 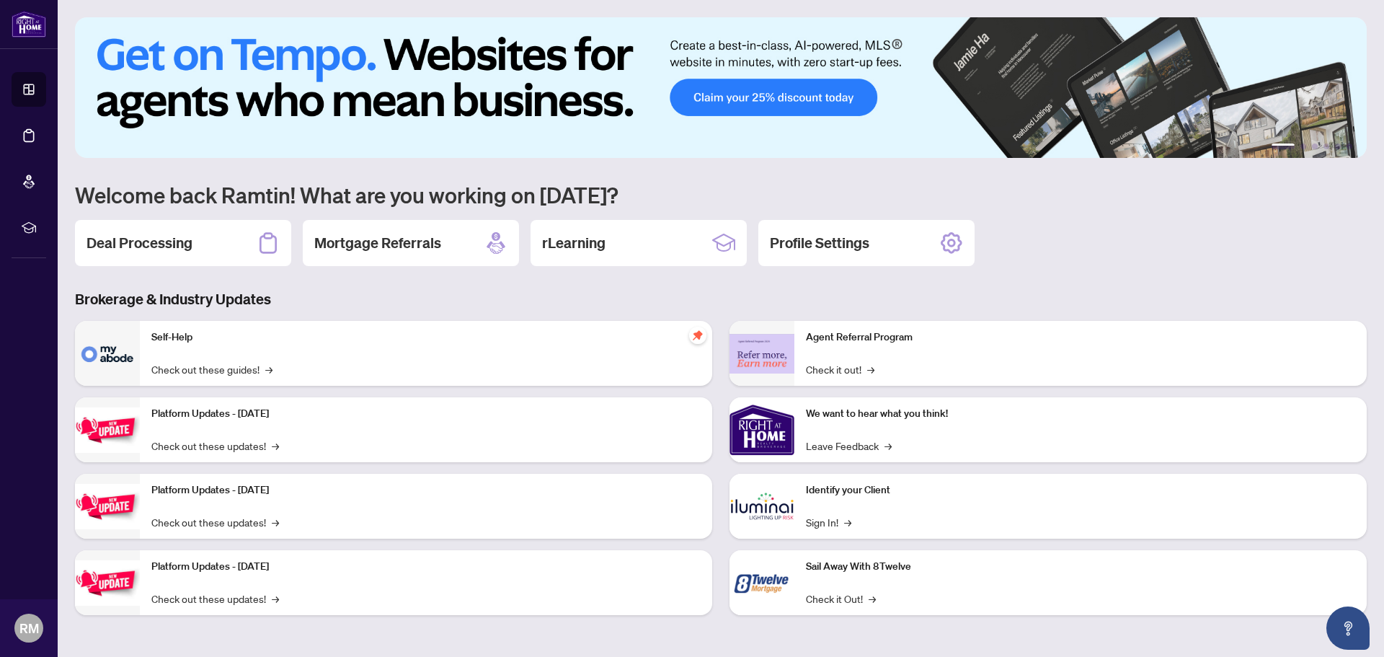 What do you see at coordinates (107, 506) in the screenshot?
I see `img: Platform Updates - July 8, 2025` at bounding box center [107, 506].